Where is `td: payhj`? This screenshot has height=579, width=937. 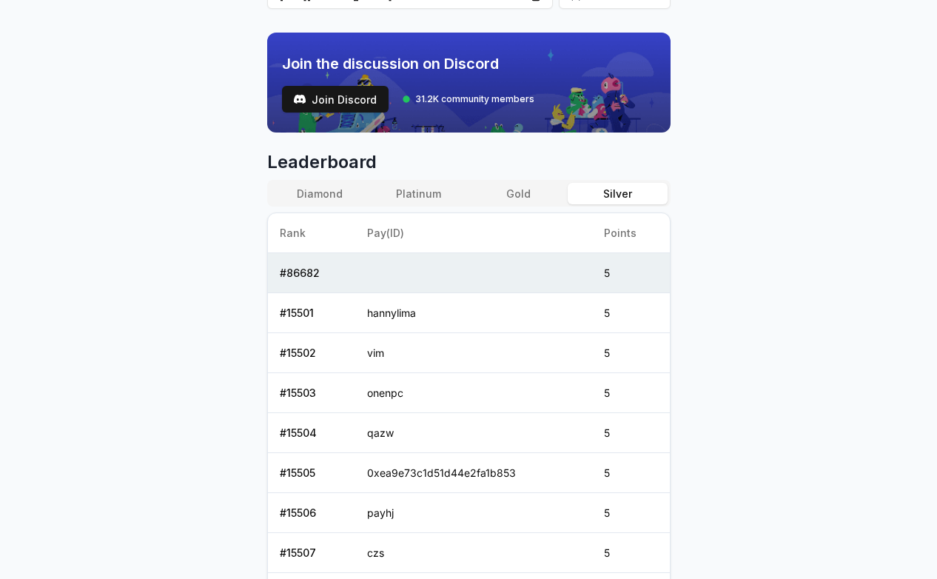
td: payhj is located at coordinates (474, 513).